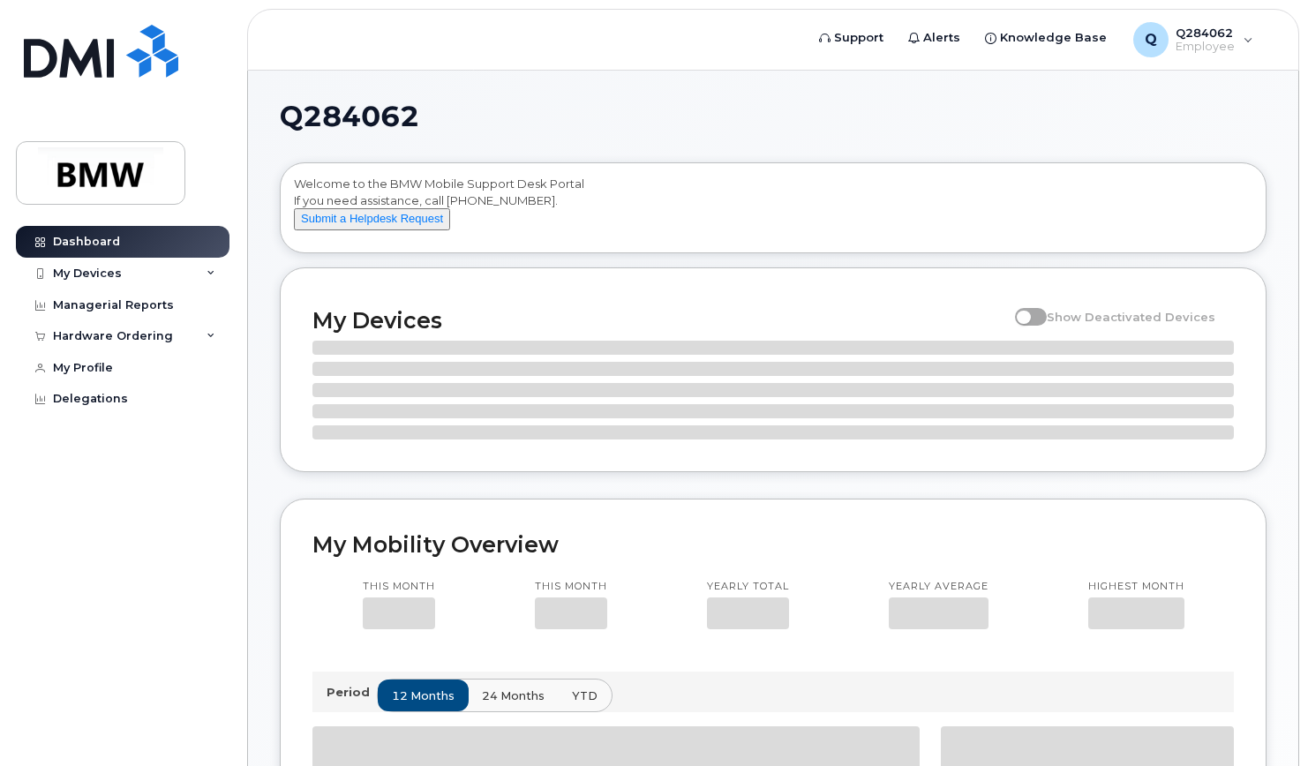 This screenshot has height=766, width=1308. I want to click on p: Highest month, so click(1136, 587).